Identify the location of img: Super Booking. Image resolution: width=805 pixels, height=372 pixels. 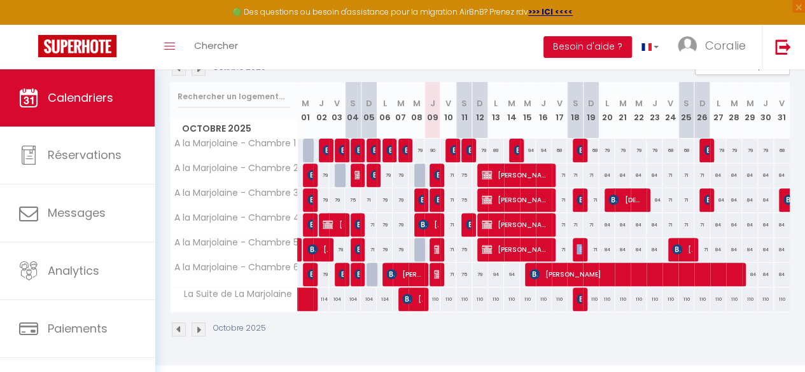
(77, 46).